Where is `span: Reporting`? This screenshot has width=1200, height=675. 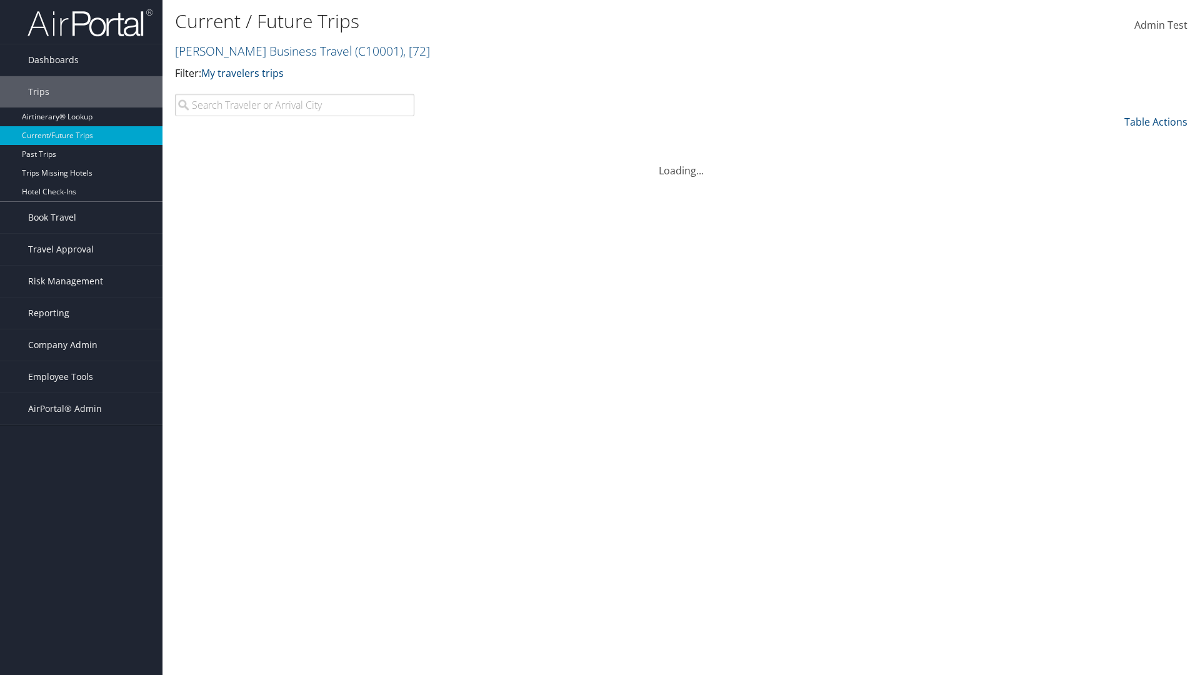 span: Reporting is located at coordinates (49, 313).